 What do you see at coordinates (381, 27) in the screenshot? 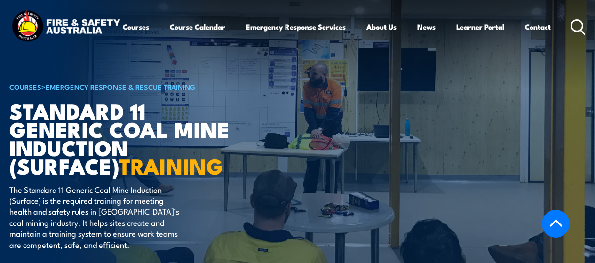
I see `a: About Us` at bounding box center [381, 27].